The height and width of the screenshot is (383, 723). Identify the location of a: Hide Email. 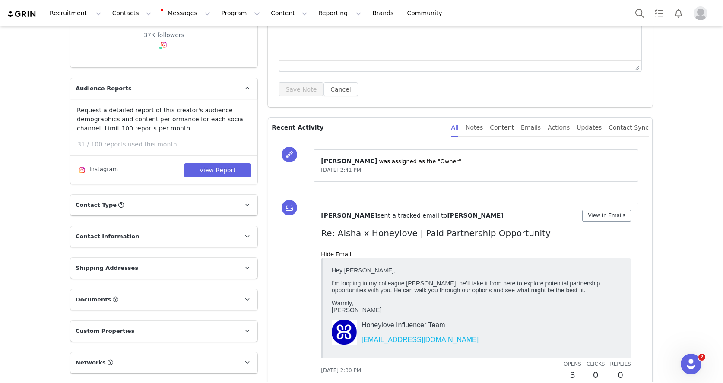
(336, 254).